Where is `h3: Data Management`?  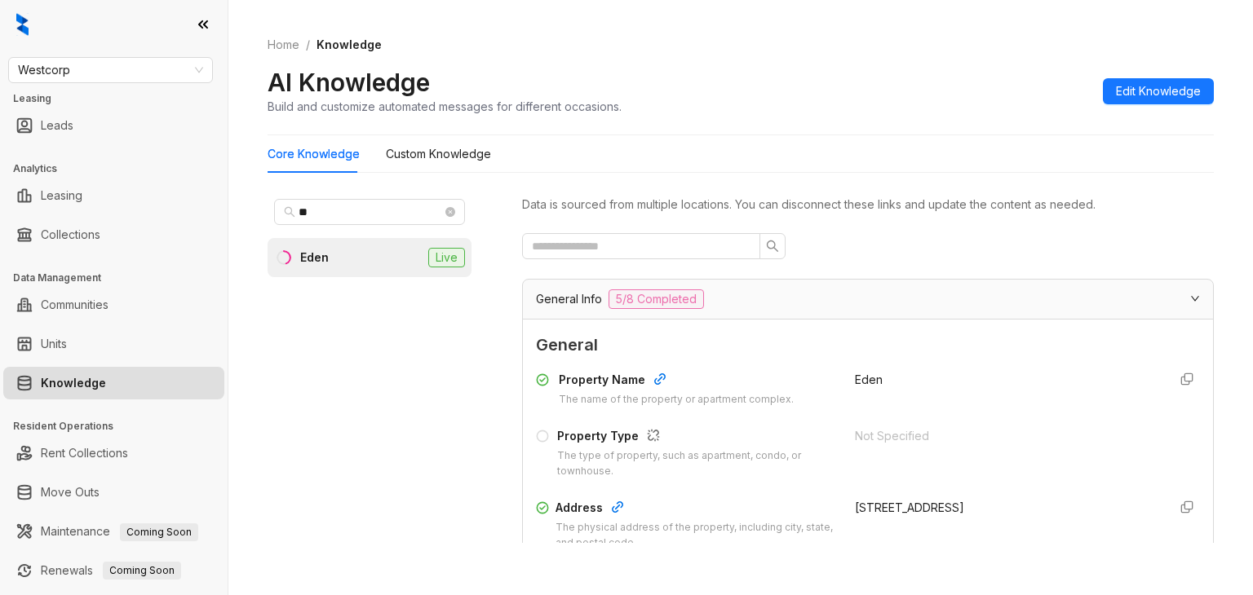
h3: Data Management is located at coordinates (120, 278).